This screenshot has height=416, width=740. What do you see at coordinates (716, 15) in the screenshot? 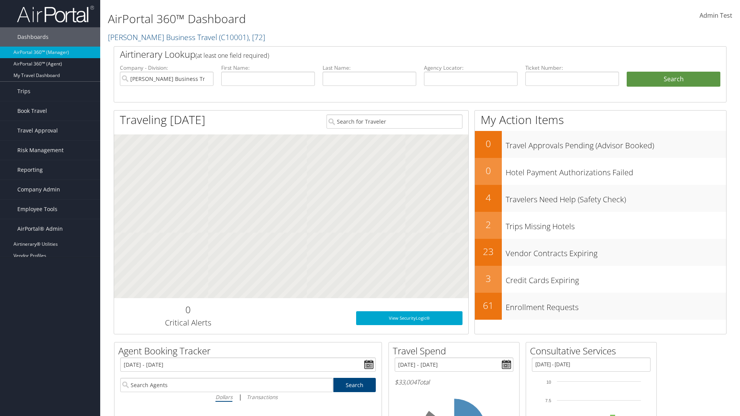
I see `span: Admin Test` at bounding box center [716, 15].